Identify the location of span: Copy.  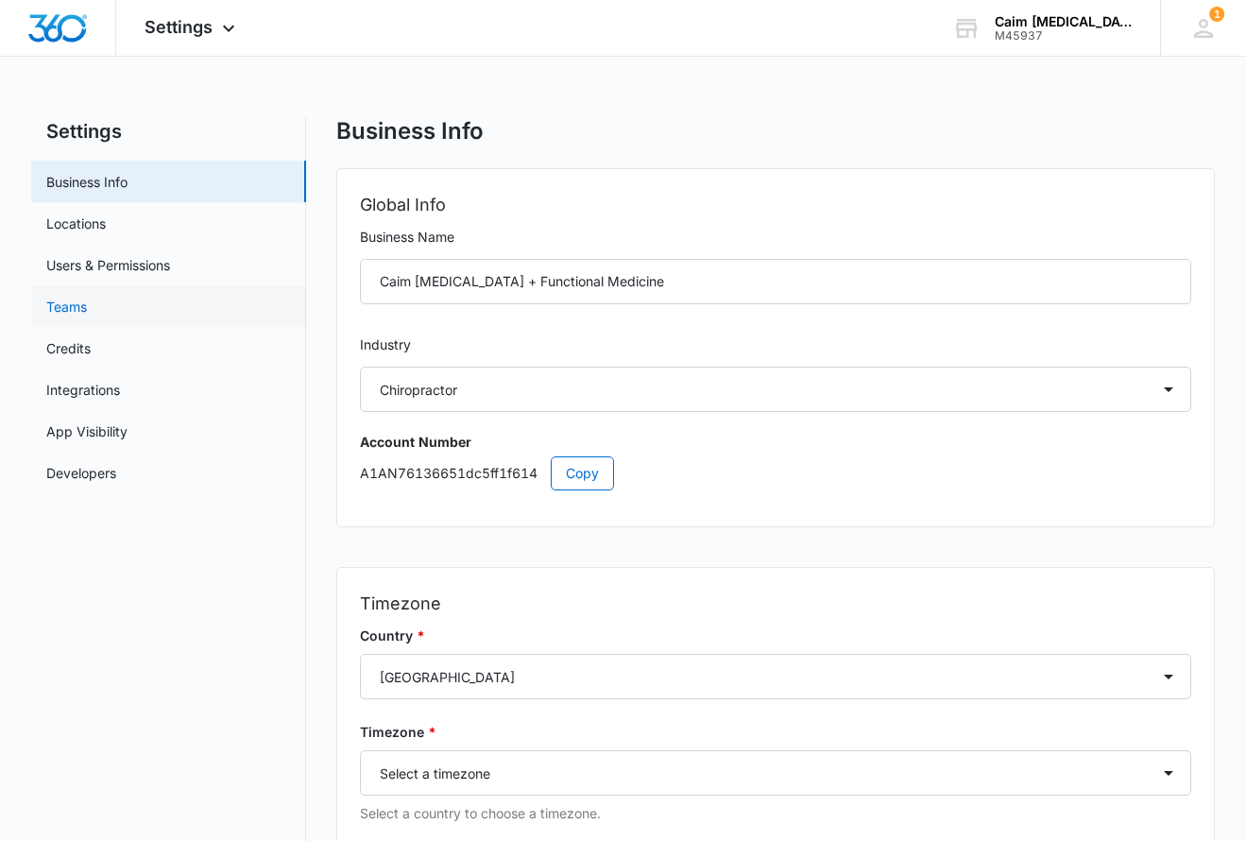
(582, 473).